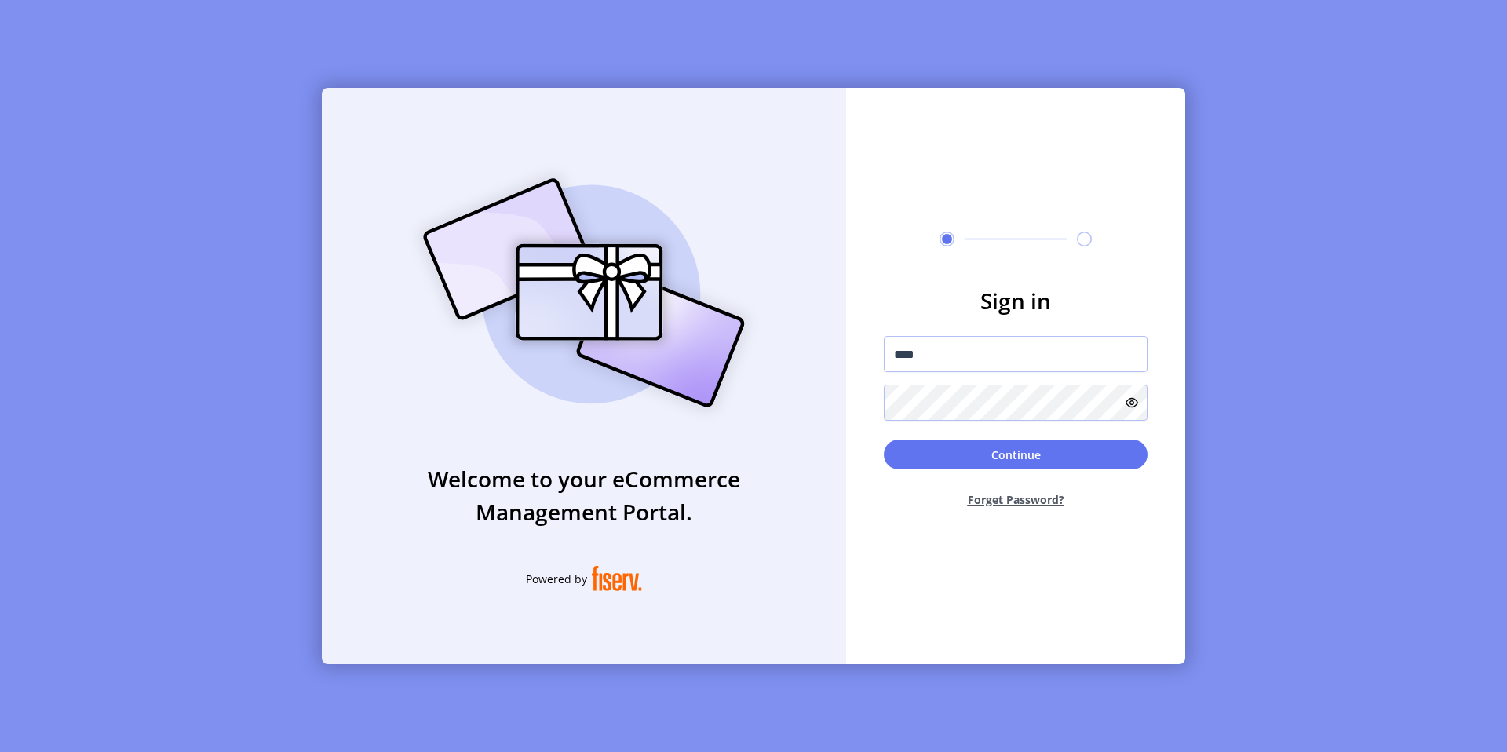 The height and width of the screenshot is (752, 1507). What do you see at coordinates (584, 495) in the screenshot?
I see `h3: Welcome to your eCommerce Management Portal.` at bounding box center [584, 495].